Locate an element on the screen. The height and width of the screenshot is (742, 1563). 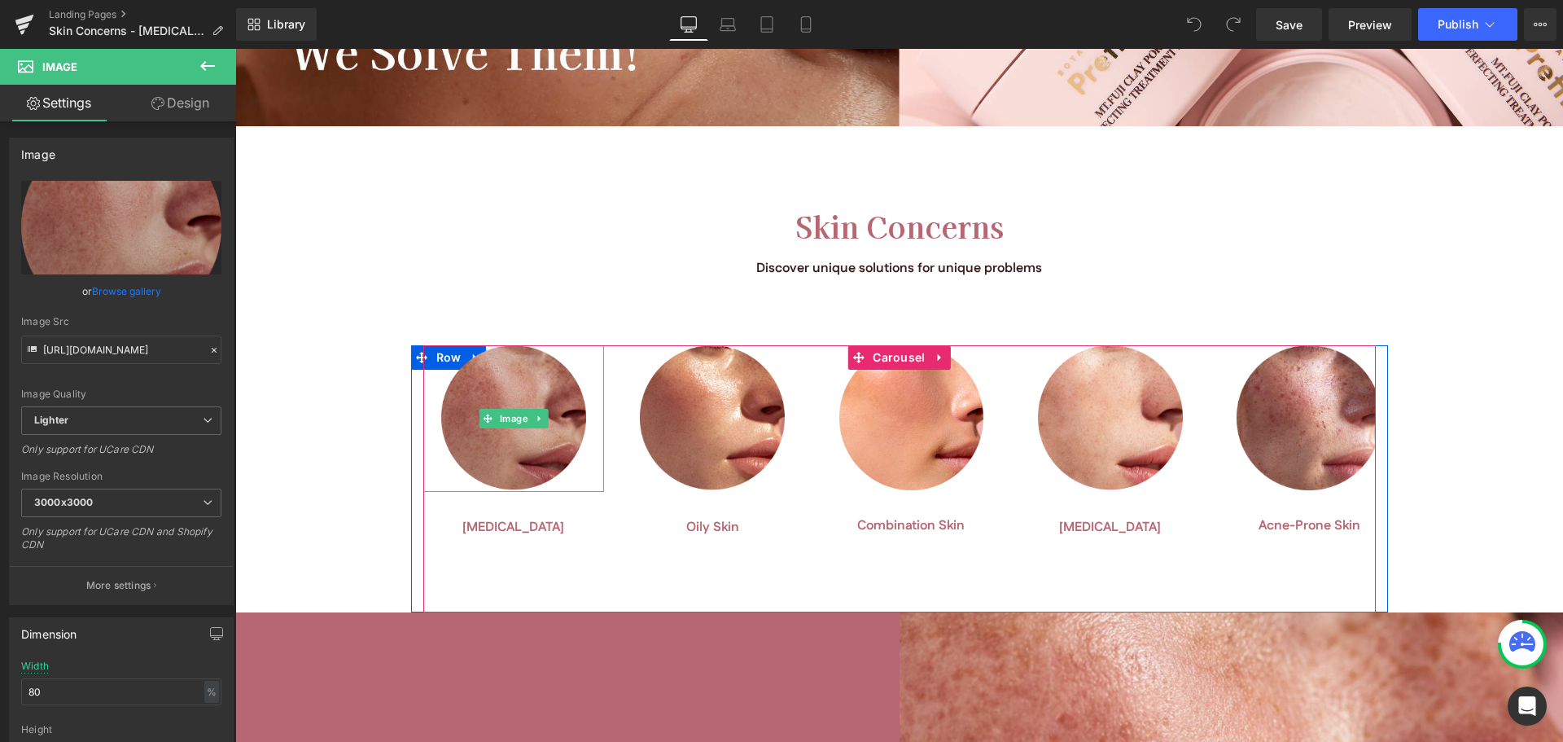
b: 3000x3000 is located at coordinates (63, 501).